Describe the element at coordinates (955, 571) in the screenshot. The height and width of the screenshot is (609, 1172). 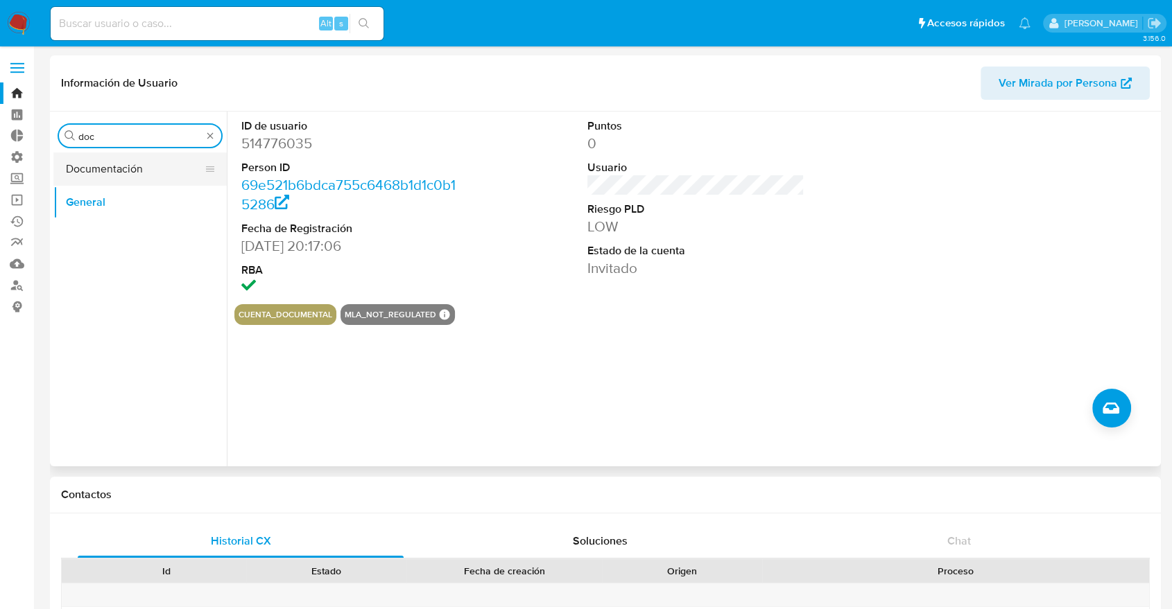
I see `div: Proceso` at that location.